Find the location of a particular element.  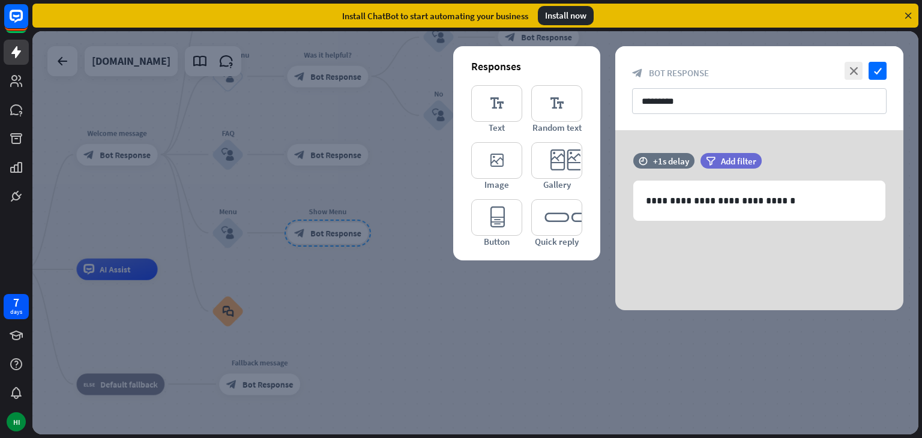

div: HI is located at coordinates (16, 422).